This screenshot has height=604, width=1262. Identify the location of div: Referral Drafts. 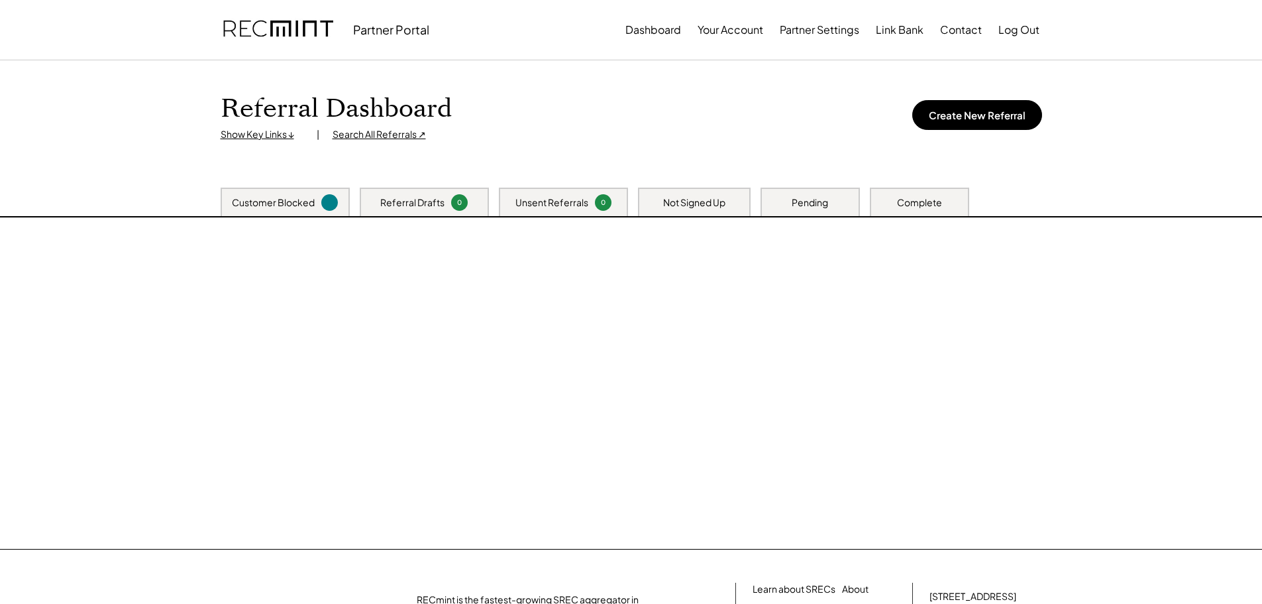
(412, 203).